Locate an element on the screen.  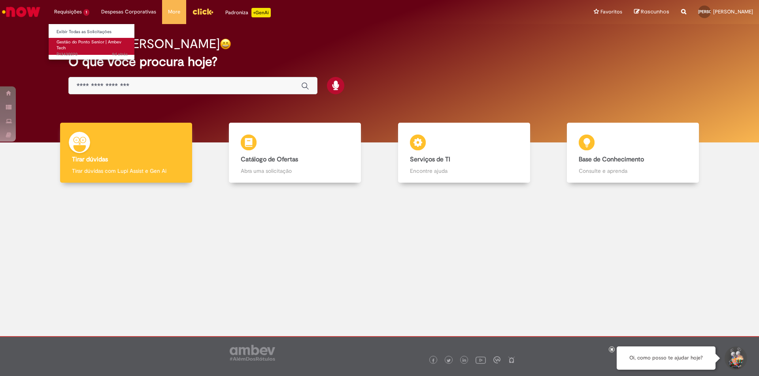
a: Aberto R13430070 : Gestão do Ponto Senior | Ambev Tech is located at coordinates (92, 46).